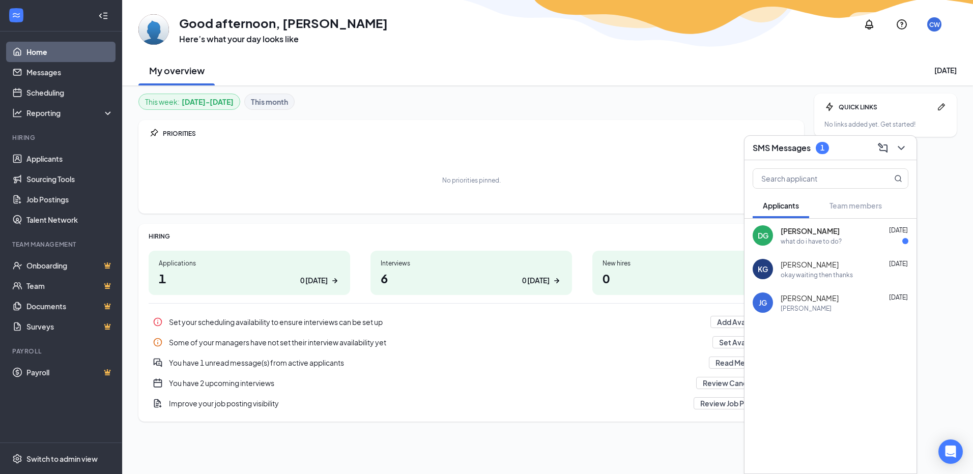 Image resolution: width=973 pixels, height=474 pixels. I want to click on div: Interviews, so click(471, 263).